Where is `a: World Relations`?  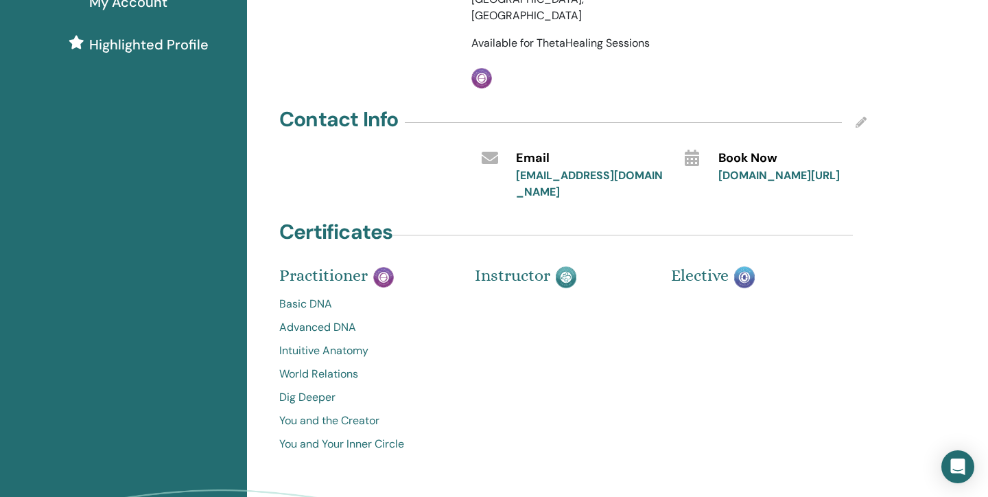
a: World Relations is located at coordinates (366, 374).